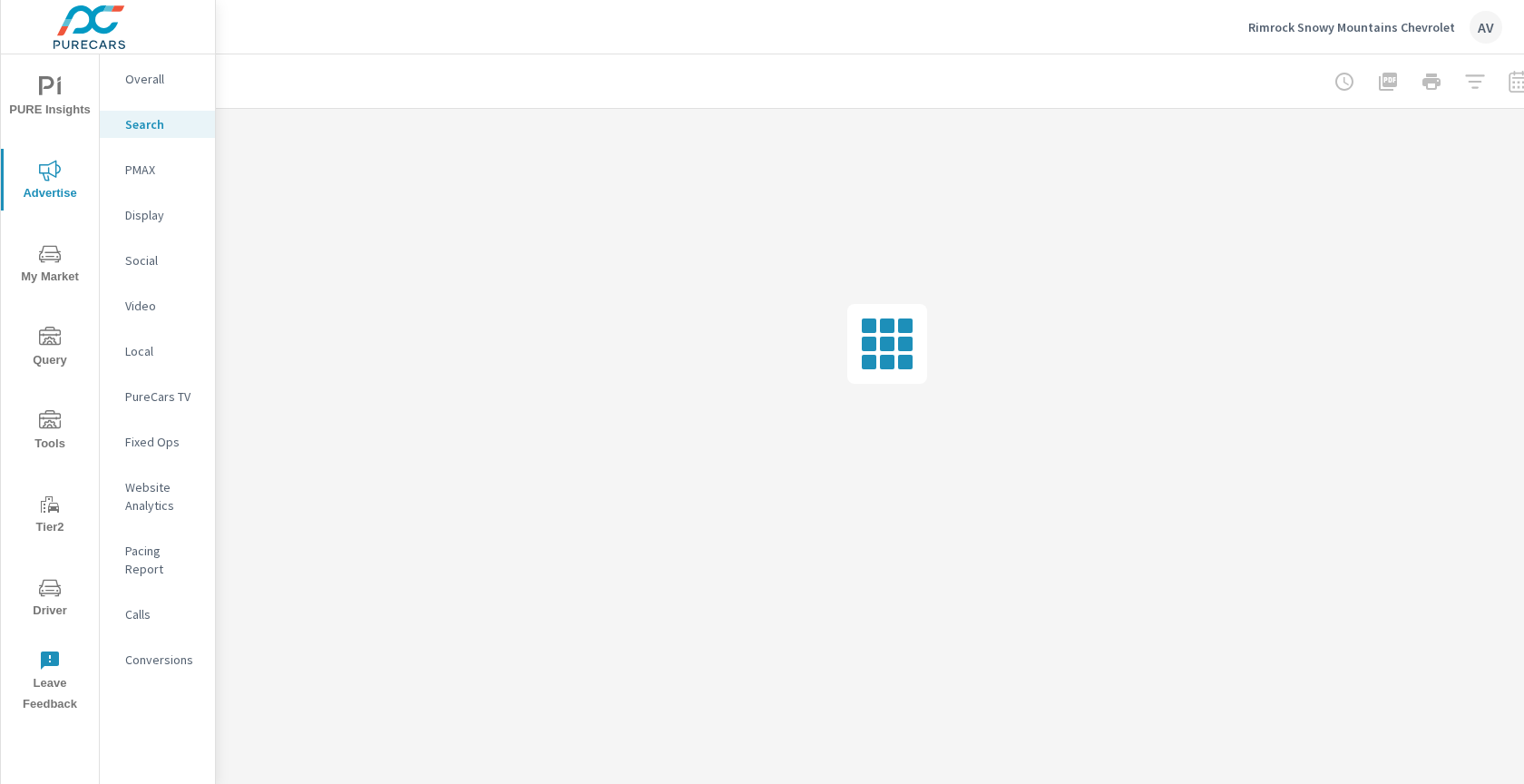  I want to click on div: Pacing Report, so click(157, 560).